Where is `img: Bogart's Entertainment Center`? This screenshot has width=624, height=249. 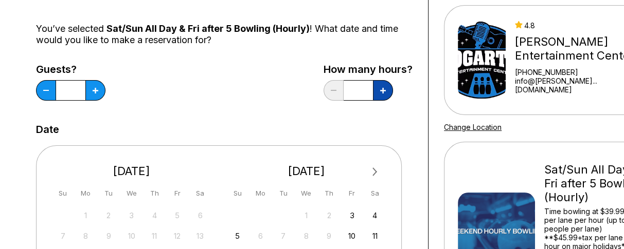
img: Bogart's Entertainment Center is located at coordinates (481, 60).